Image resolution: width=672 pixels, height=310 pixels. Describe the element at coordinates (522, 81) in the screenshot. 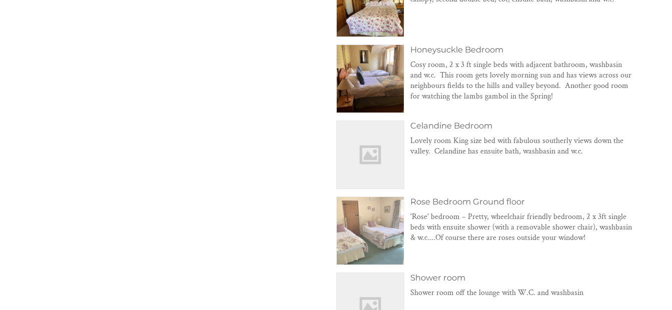

I see `p: Cosy room, 2 x 3 ft single beds with adjacent bathroom, washbasin and w.c. This room gets lovely ...` at that location.